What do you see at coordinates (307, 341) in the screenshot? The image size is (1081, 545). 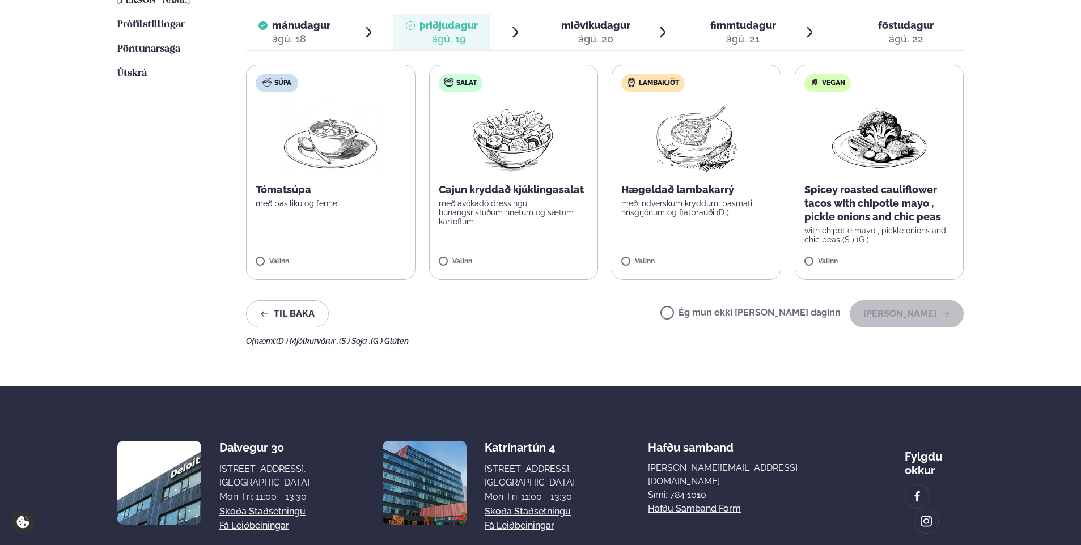 I see `span: (D ) Mjólkurvörur ,` at bounding box center [307, 341].